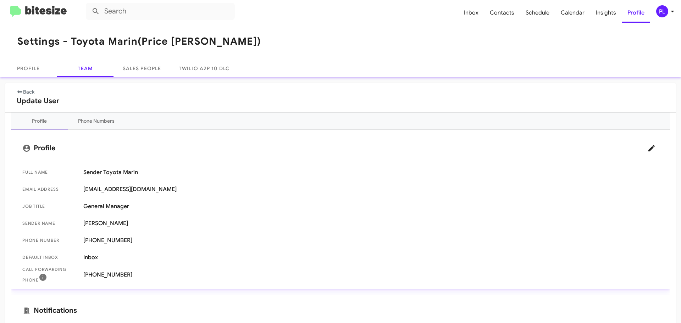 The height and width of the screenshot is (323, 681). I want to click on span: Full Name, so click(50, 172).